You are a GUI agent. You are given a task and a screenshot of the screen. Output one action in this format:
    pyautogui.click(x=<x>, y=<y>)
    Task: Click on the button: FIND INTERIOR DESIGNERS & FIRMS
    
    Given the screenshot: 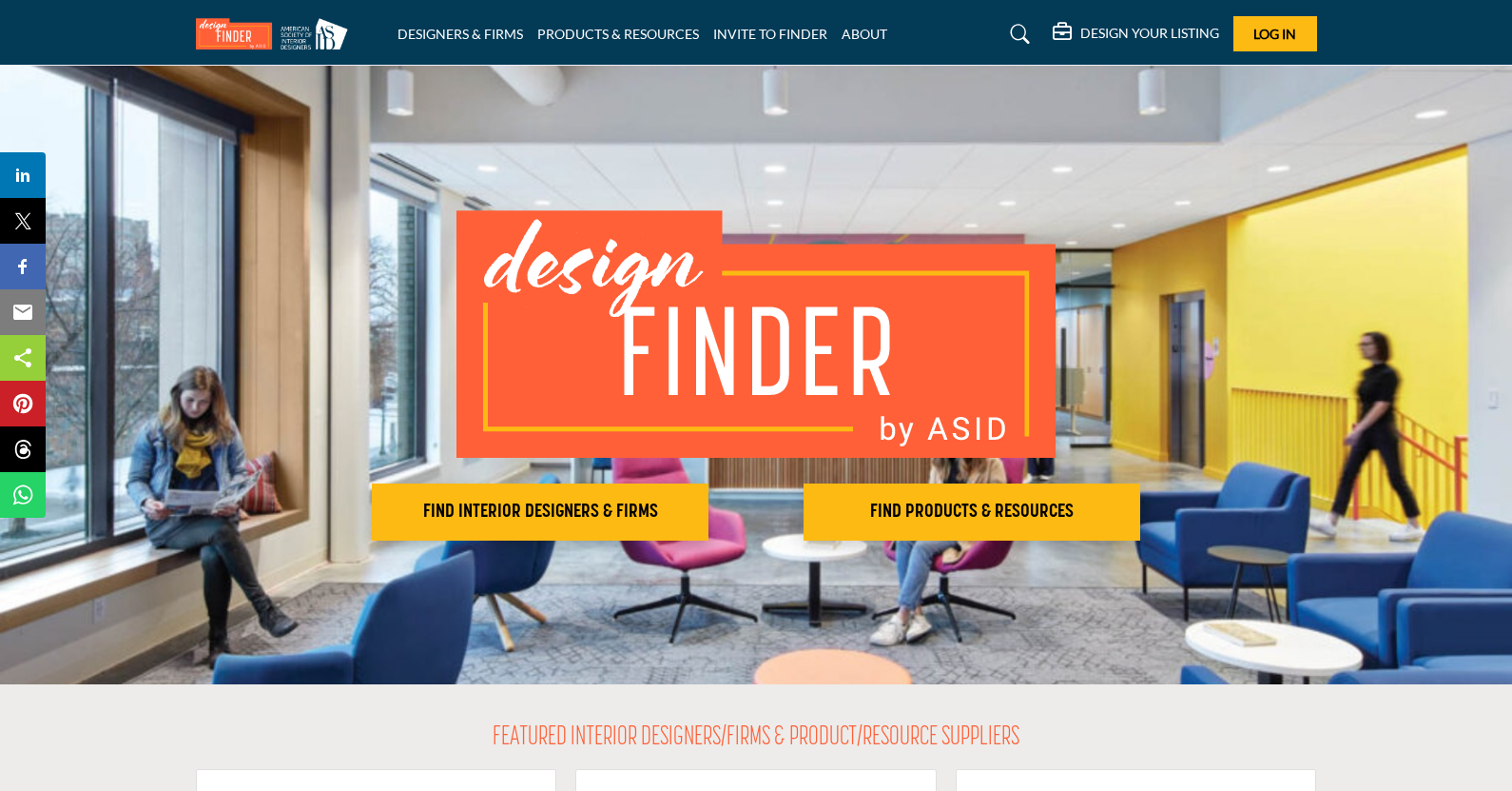 What is the action you would take?
    pyautogui.click(x=540, y=511)
    